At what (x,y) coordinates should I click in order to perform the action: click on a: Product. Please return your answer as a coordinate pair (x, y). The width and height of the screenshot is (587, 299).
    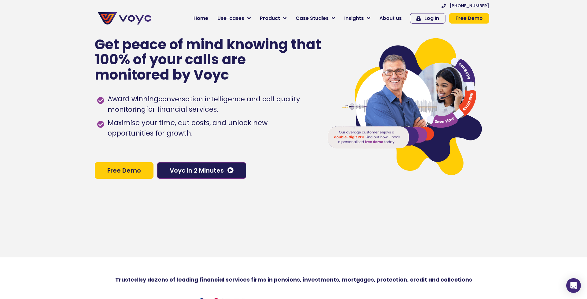
    Looking at the image, I should click on (273, 18).